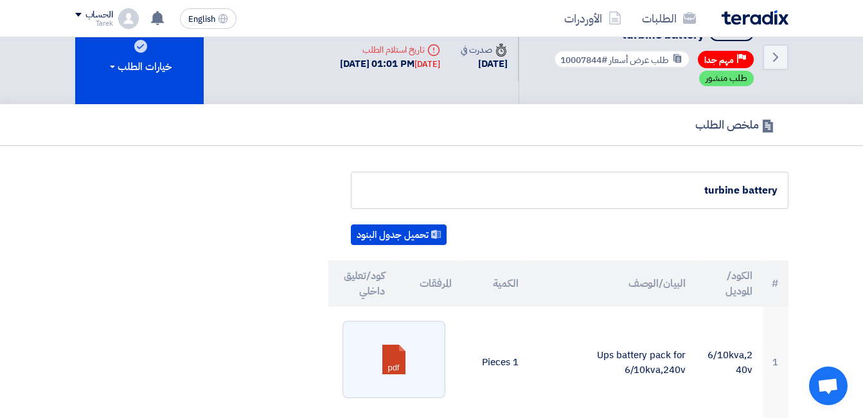  I want to click on th: كود/تعليق داخلي, so click(362, 284).